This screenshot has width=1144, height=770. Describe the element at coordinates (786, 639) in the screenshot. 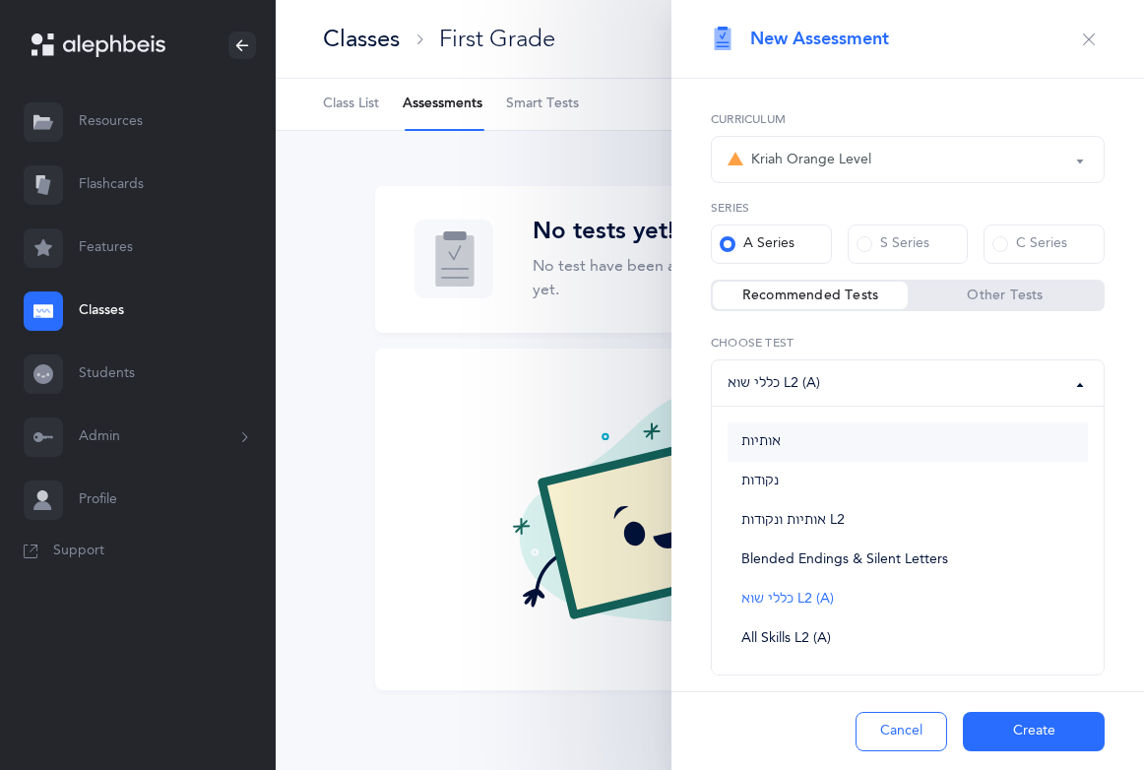

I see `span: All Skills L2 (A)` at that location.